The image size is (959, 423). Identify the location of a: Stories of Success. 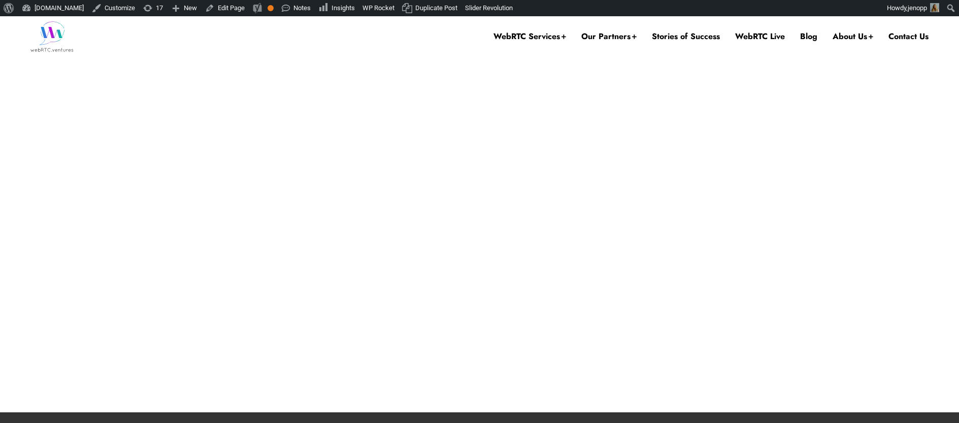
(686, 37).